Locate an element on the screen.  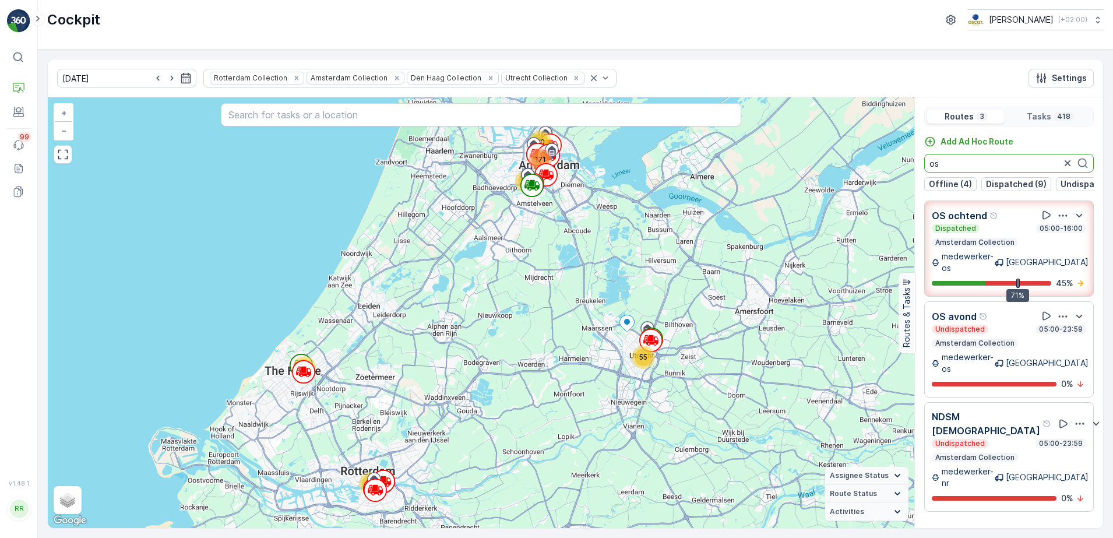
p: Offline (4) is located at coordinates (950, 184).